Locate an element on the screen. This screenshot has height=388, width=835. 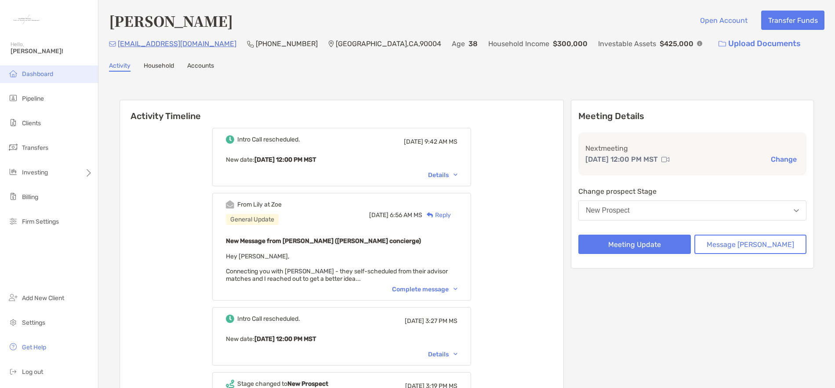
button: Change is located at coordinates (783, 159).